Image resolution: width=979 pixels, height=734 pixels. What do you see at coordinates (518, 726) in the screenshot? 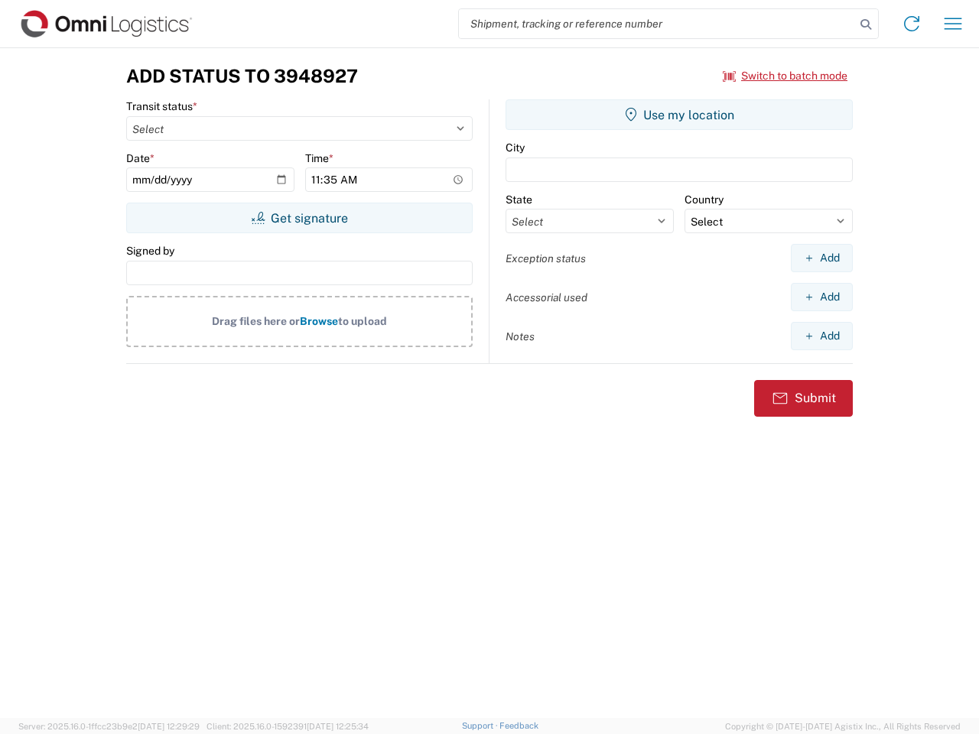
I see `a: Feedback` at bounding box center [518, 726].